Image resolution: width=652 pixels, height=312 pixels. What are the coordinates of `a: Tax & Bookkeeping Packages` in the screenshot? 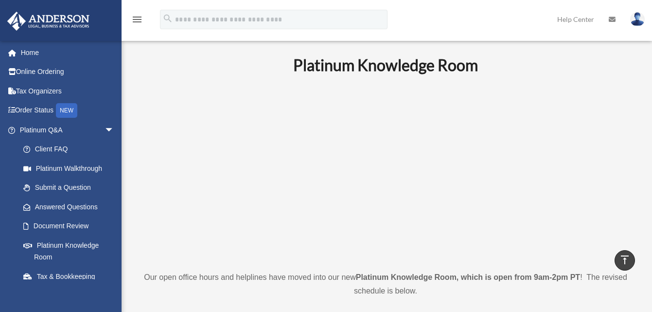 It's located at (71, 282).